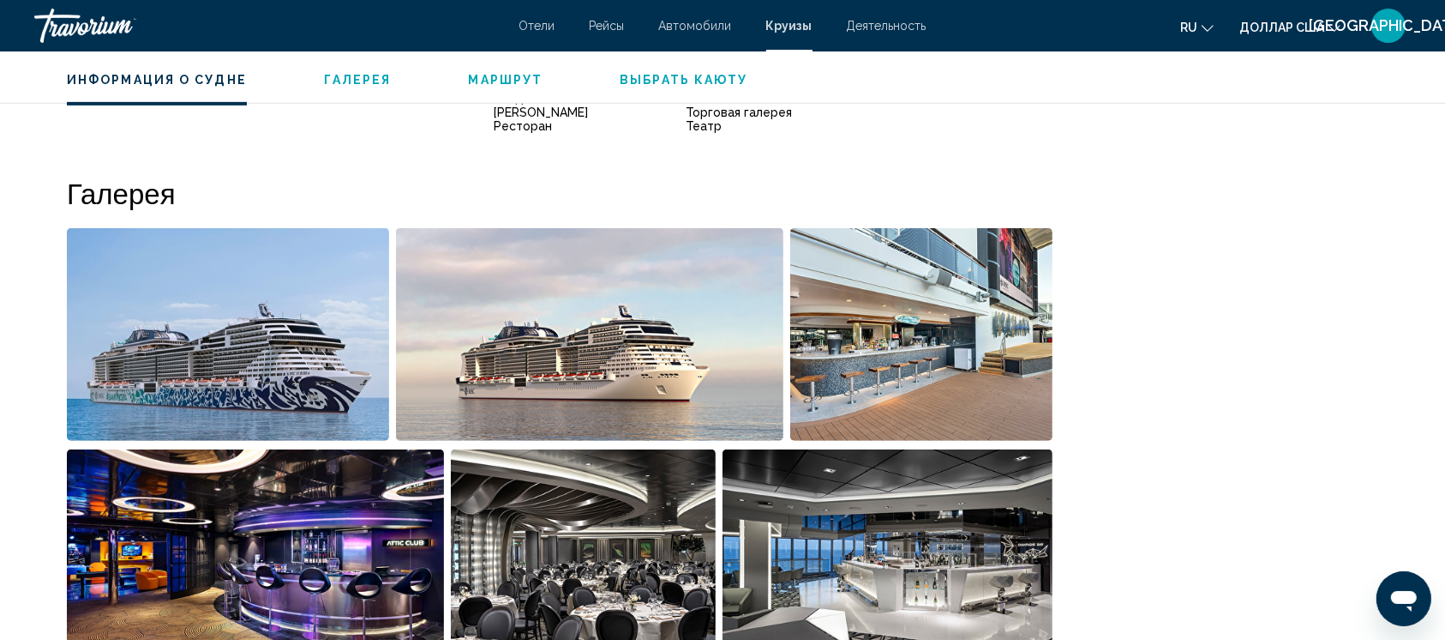  I want to click on button: Изменить язык, so click(1197, 27).